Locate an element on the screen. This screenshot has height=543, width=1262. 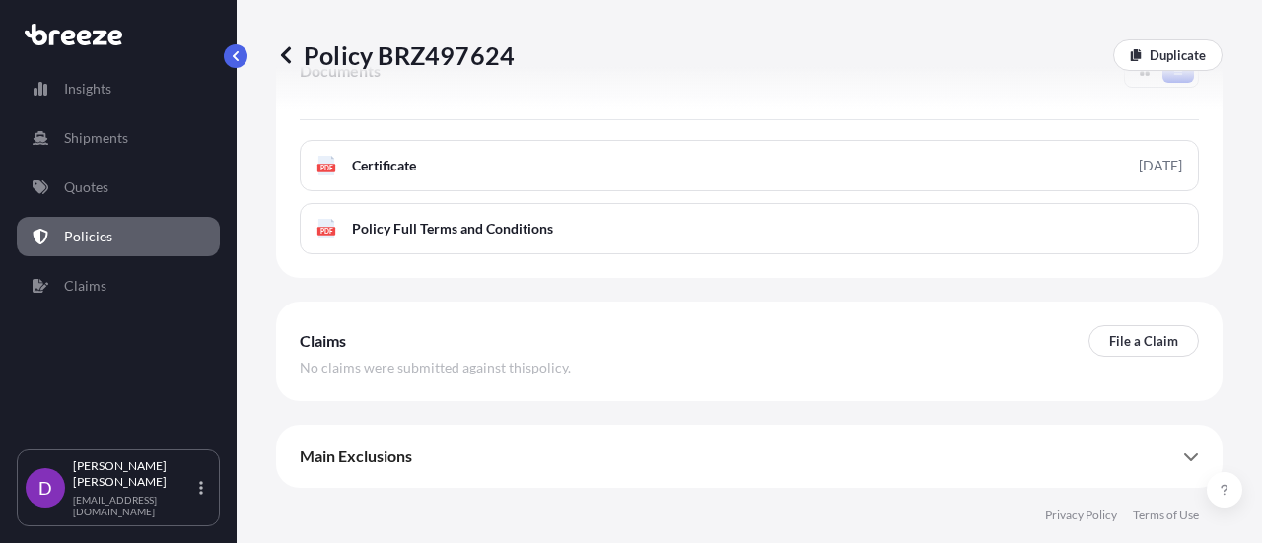
span: D is located at coordinates (45, 488).